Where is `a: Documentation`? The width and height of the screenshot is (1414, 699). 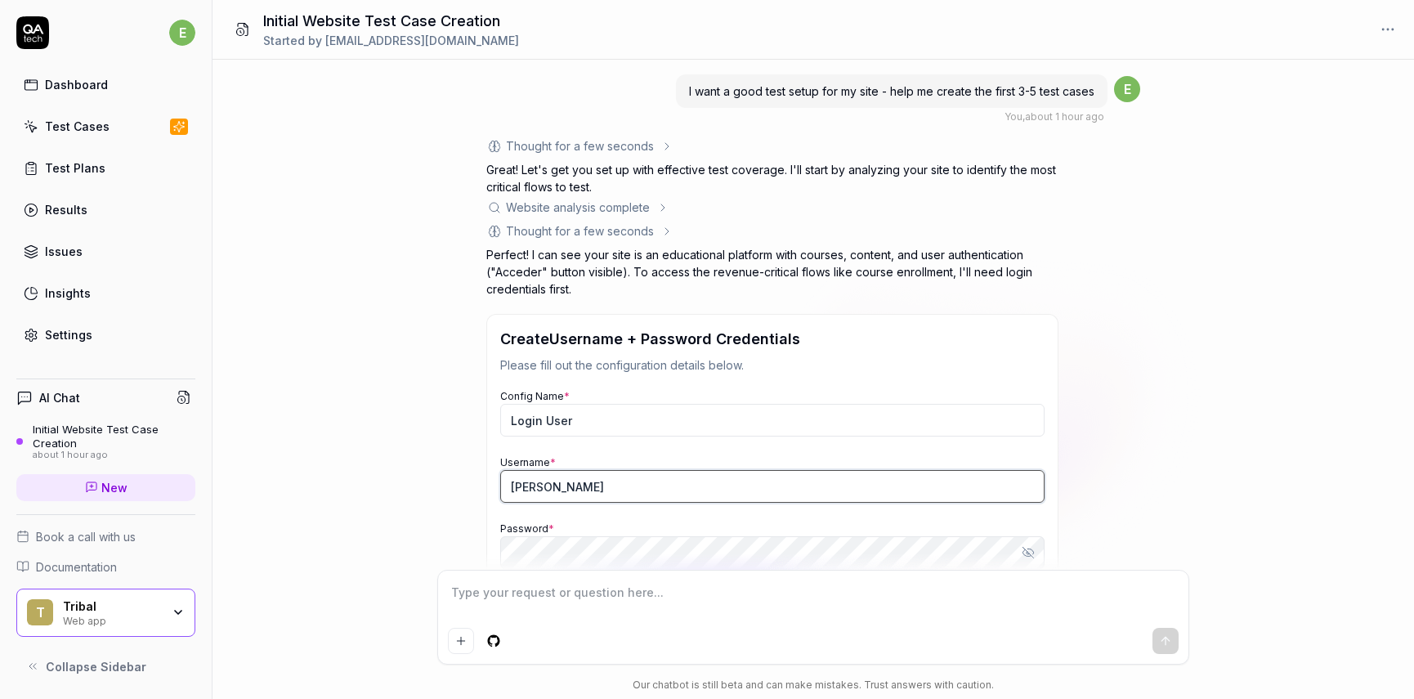
a: Documentation is located at coordinates (105, 566).